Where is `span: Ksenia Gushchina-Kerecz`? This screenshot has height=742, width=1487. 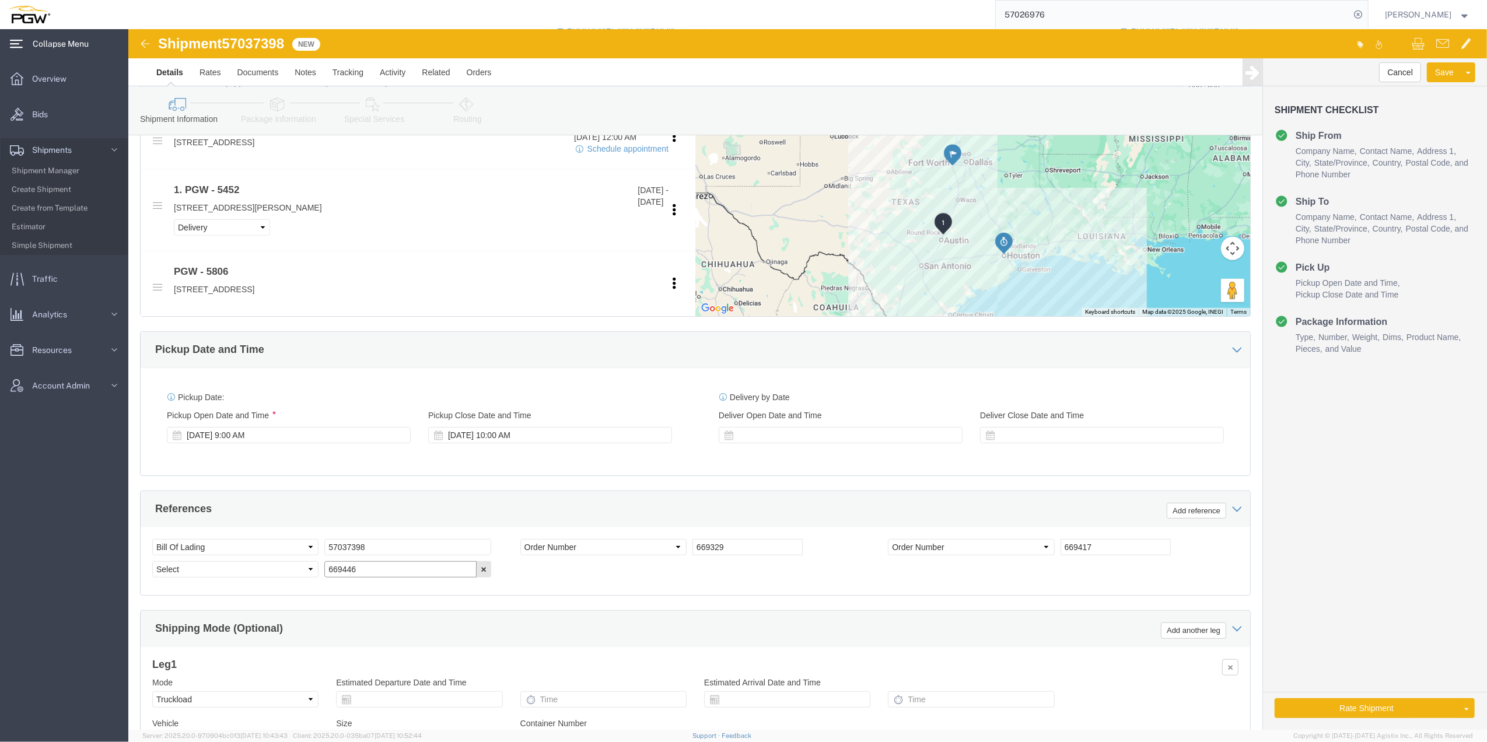 span: Ksenia Gushchina-Kerecz is located at coordinates (1418, 15).